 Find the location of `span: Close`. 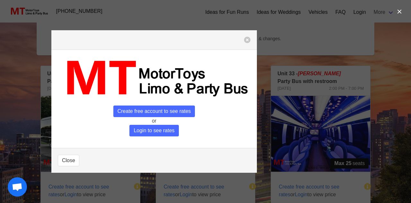

span: Close is located at coordinates (68, 160).